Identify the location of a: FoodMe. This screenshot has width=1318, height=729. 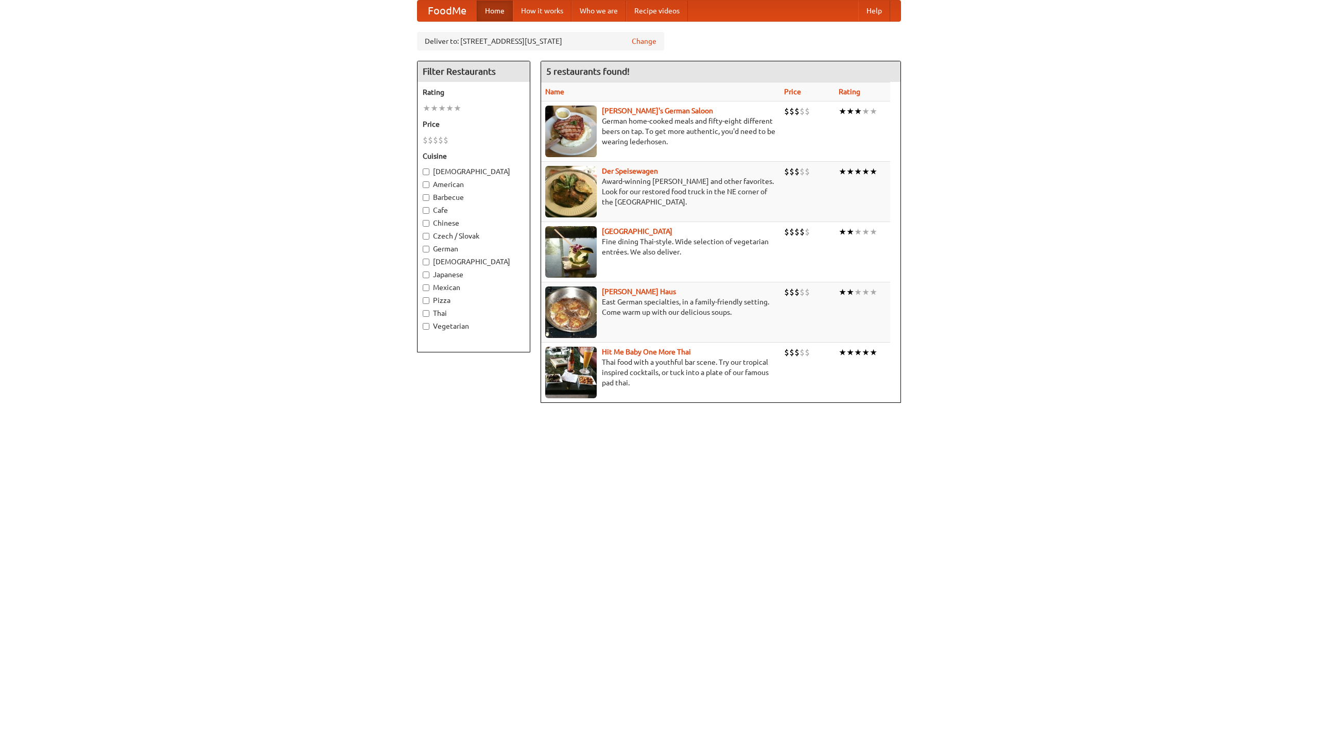
(447, 11).